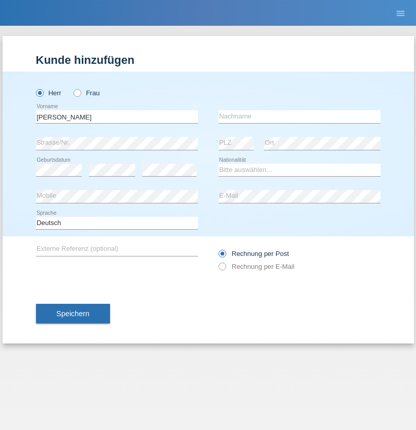 The image size is (416, 430). What do you see at coordinates (254, 253) in the screenshot?
I see `label: Rechnung per Post` at bounding box center [254, 253].